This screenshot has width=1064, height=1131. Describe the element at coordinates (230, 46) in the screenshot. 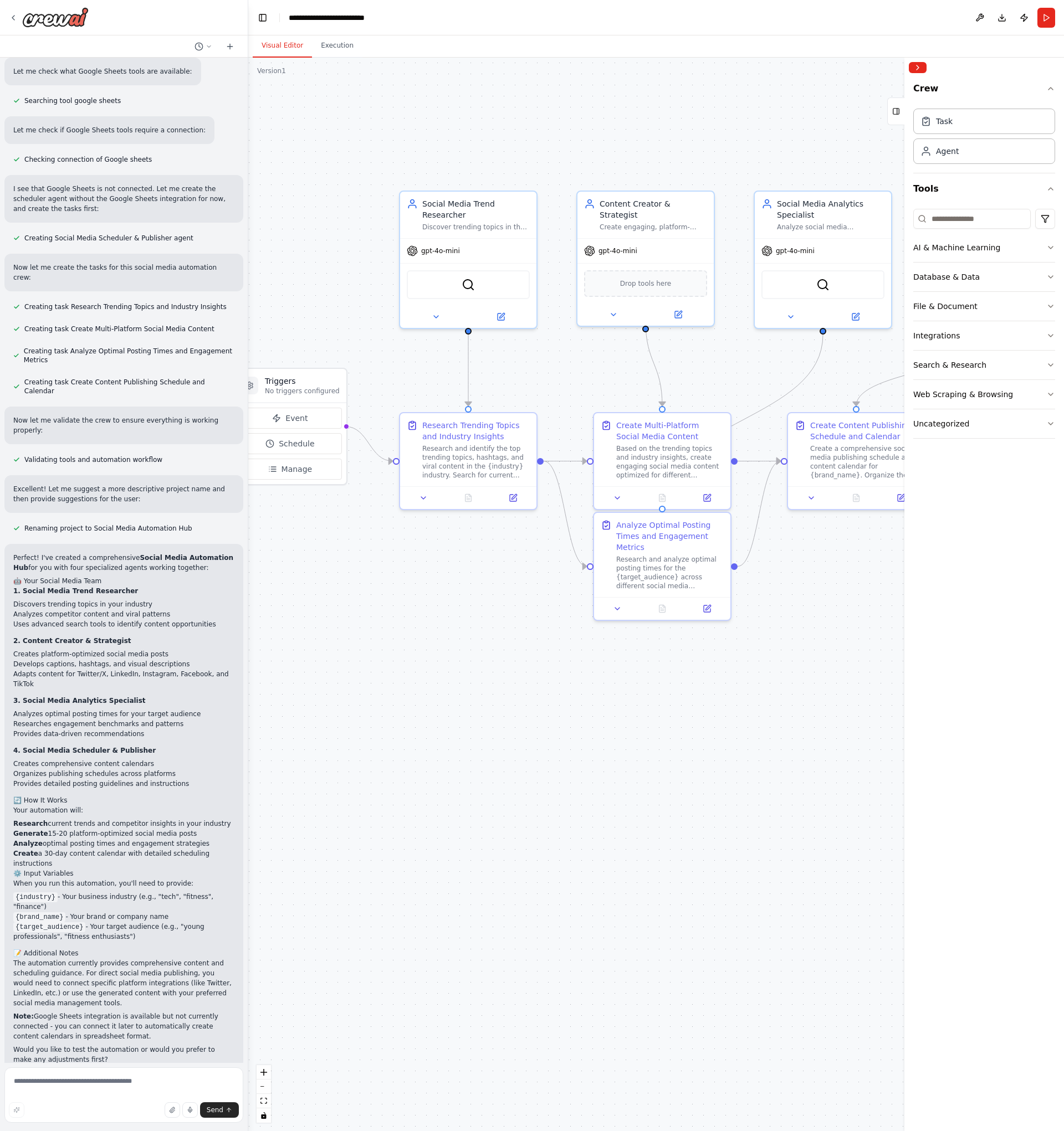

I see `button: Start a new chat` at that location.